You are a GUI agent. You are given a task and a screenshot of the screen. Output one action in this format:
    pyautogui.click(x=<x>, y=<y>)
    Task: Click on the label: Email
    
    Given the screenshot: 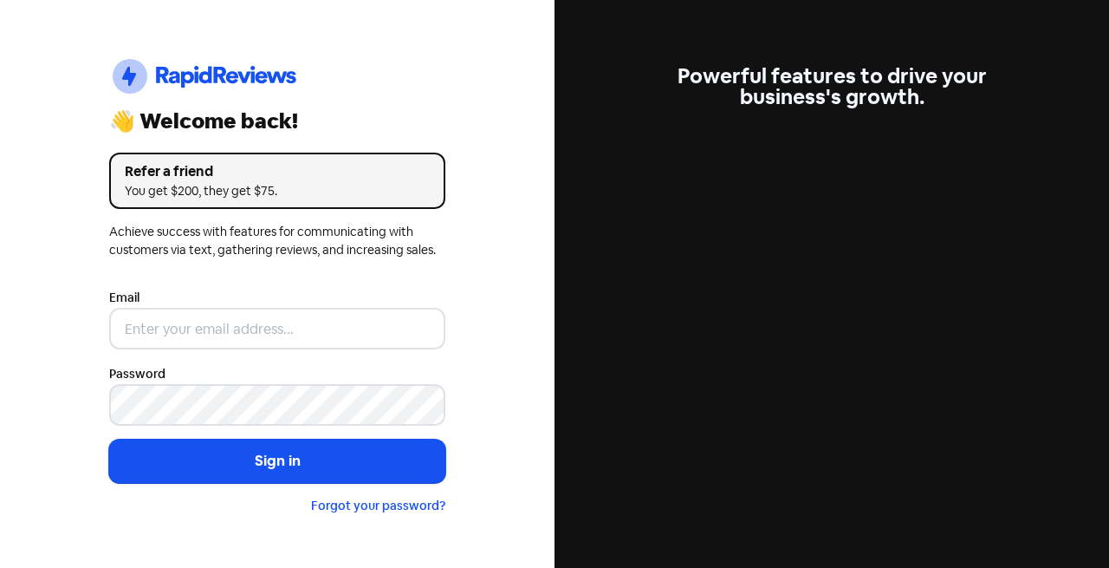 What is the action you would take?
    pyautogui.click(x=124, y=297)
    